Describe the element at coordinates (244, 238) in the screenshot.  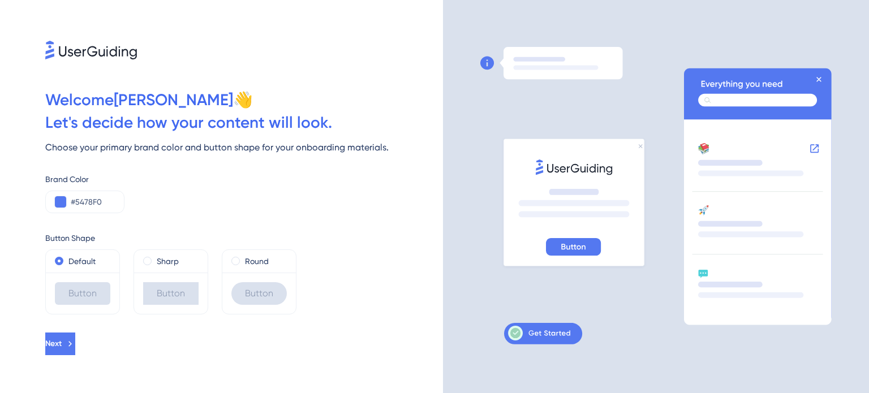
I see `div: Button Shape` at that location.